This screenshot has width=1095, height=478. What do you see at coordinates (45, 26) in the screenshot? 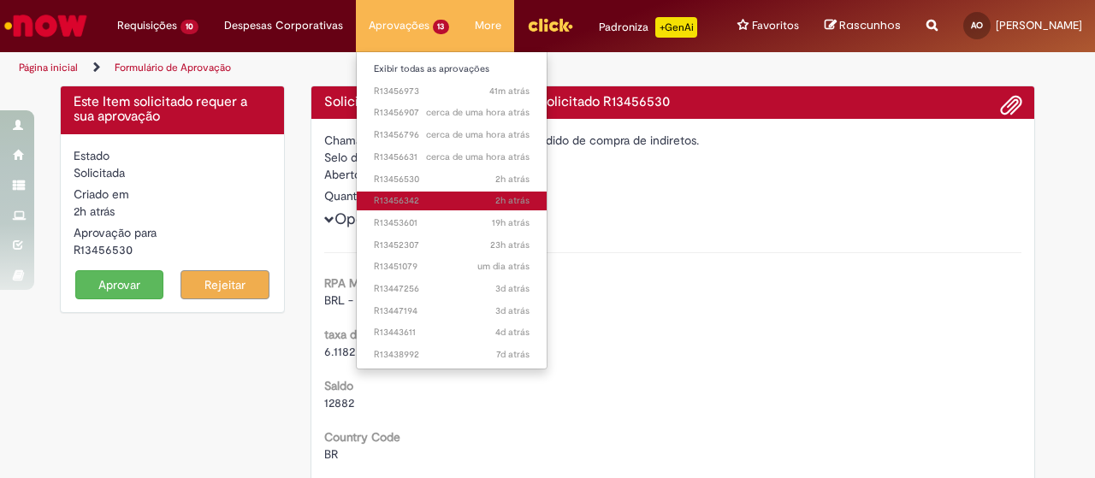
I see `img: ServiceNow` at bounding box center [45, 26].